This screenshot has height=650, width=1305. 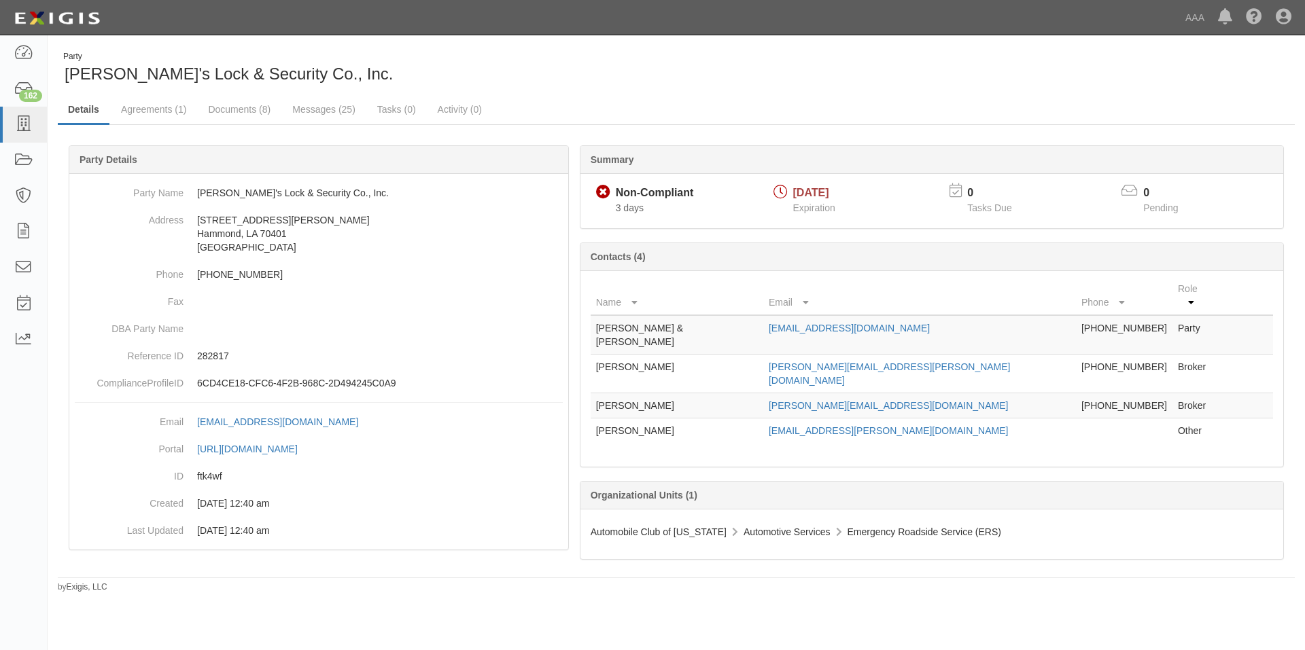 I want to click on a: Tasks (0), so click(x=396, y=109).